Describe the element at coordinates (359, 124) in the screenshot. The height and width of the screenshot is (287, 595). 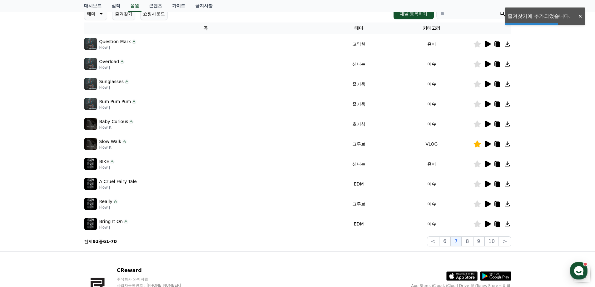
I see `td: 호기심` at that location.